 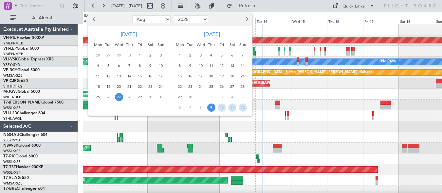 I want to click on div: 28-8-2025, so click(x=129, y=97).